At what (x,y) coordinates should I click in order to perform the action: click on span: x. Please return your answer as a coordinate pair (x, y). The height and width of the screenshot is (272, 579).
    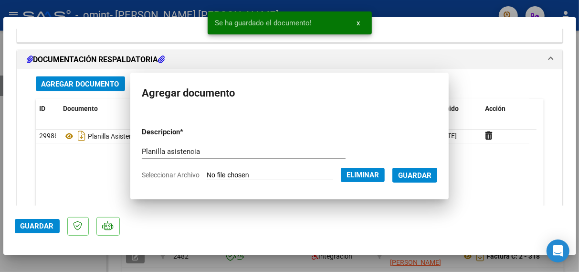
    Looking at the image, I should click on (359, 23).